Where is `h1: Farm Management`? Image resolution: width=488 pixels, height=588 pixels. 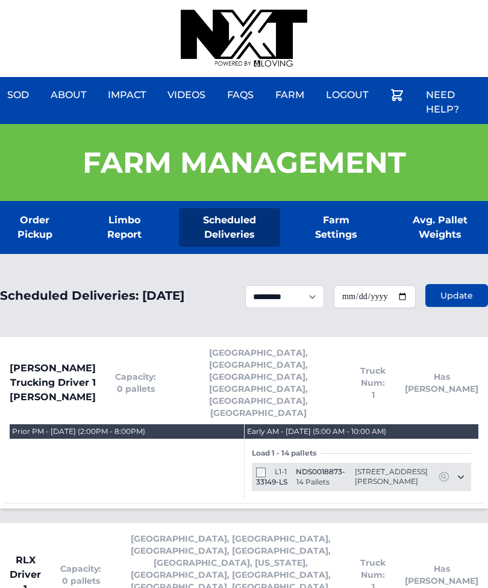 h1: Farm Management is located at coordinates (244, 163).